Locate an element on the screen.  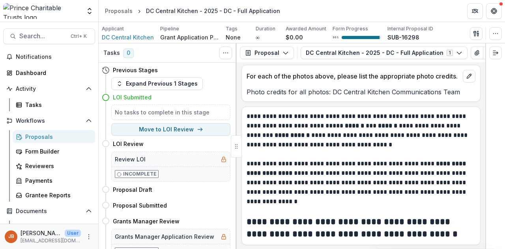
button: Search... is located at coordinates (49, 36).